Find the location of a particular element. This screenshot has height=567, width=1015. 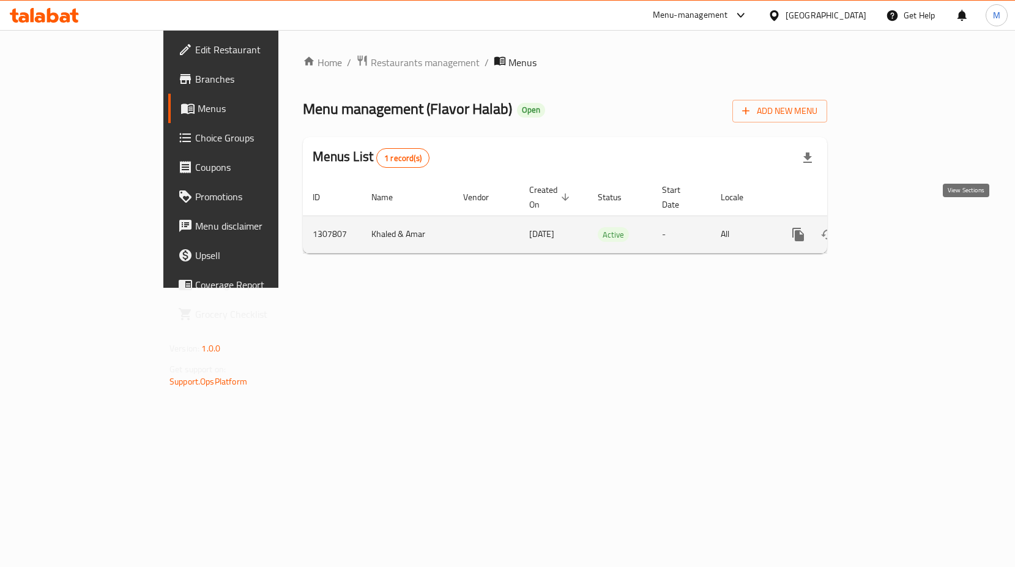

td: Khaled & Amar is located at coordinates (408, 234).